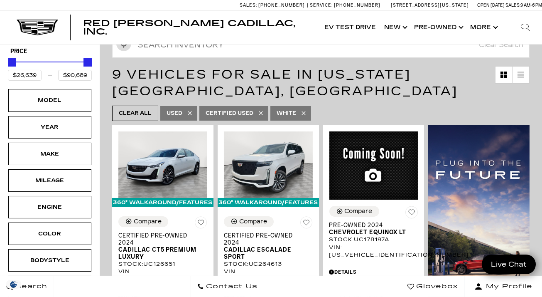 This screenshot has height=297, width=542. What do you see at coordinates (504, 286) in the screenshot?
I see `button: Open user profile menu` at bounding box center [504, 286].